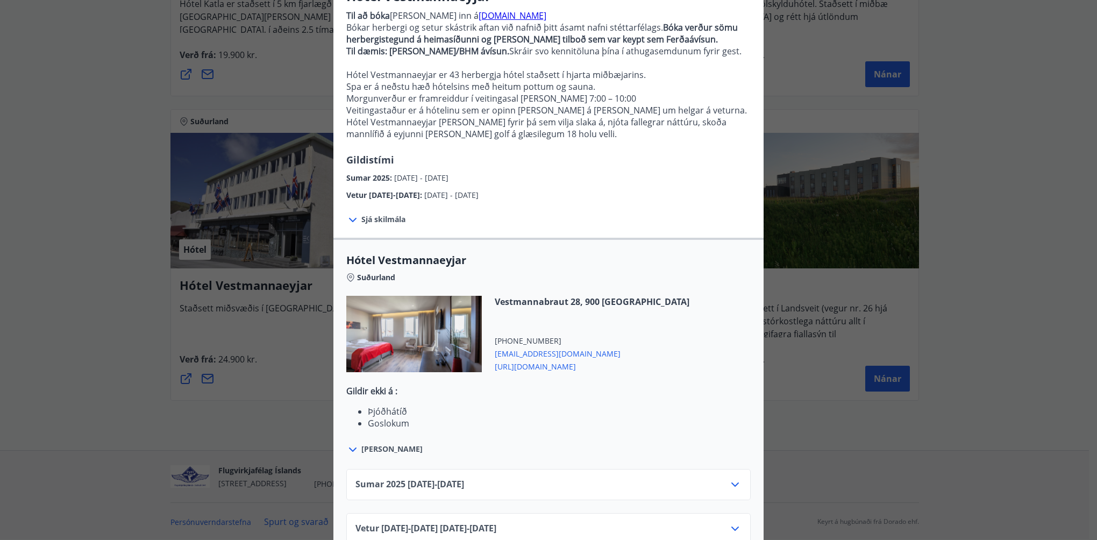 This screenshot has height=540, width=1097. I want to click on span: Sumar 2025 :, so click(370, 177).